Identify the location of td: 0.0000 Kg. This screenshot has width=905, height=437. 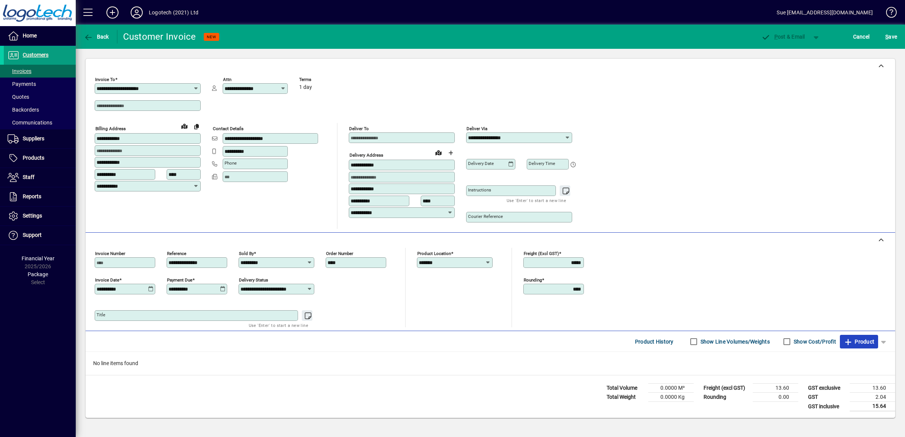
(671, 397).